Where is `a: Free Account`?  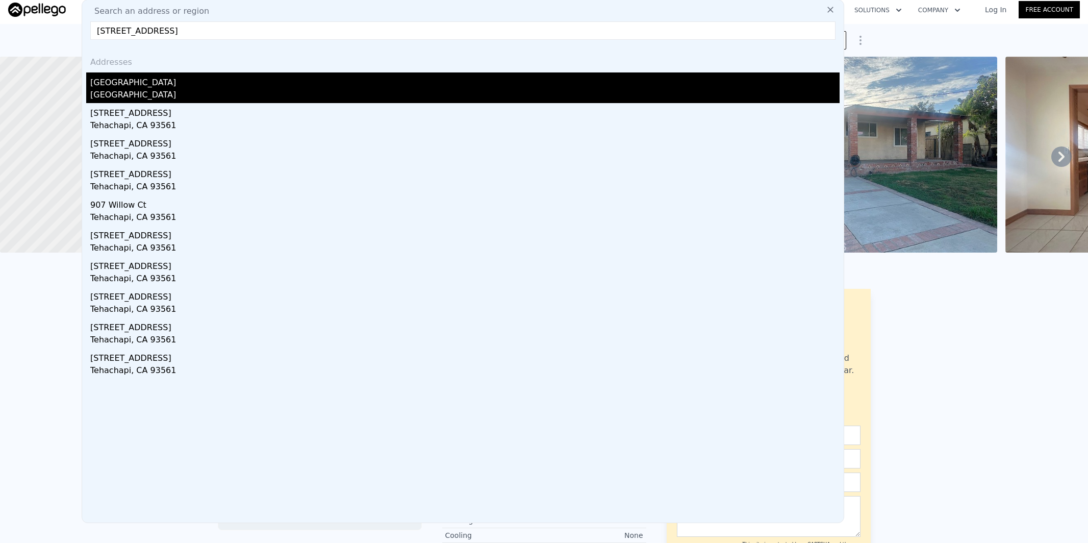
a: Free Account is located at coordinates (1049, 10).